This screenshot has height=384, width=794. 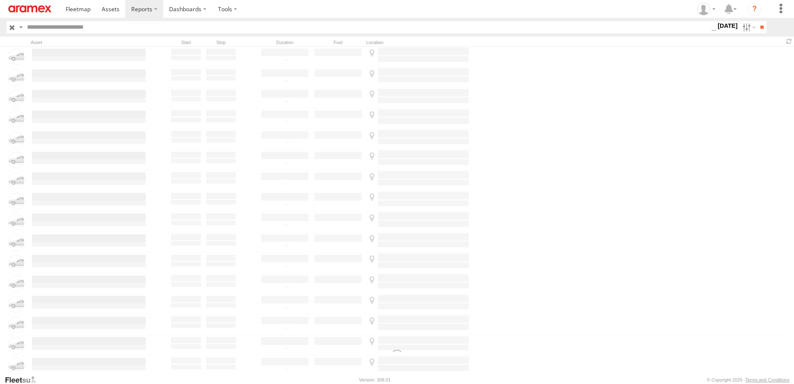 I want to click on label: Search Filter Options, so click(x=748, y=27).